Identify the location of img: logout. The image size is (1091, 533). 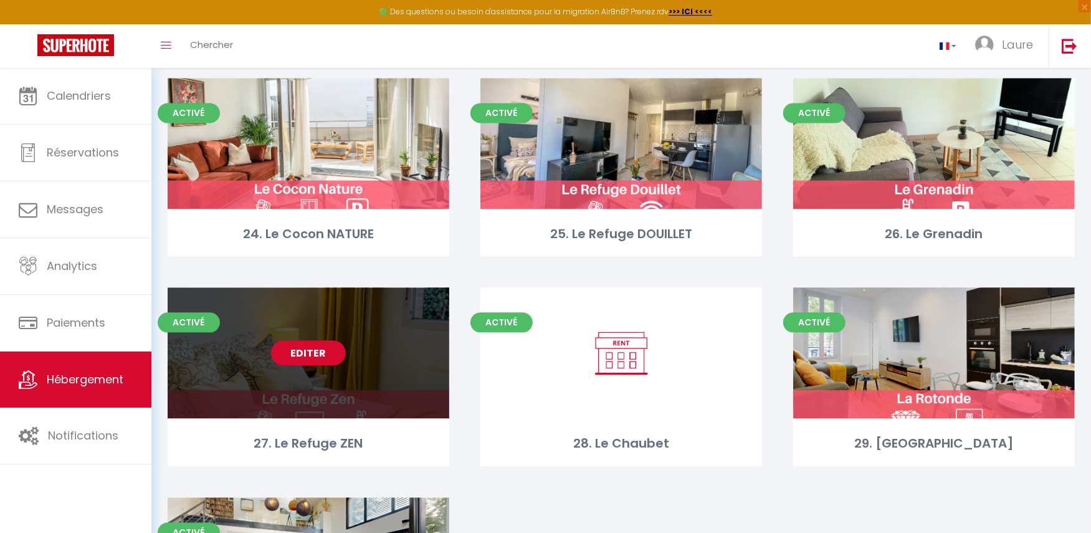
(1069, 45).